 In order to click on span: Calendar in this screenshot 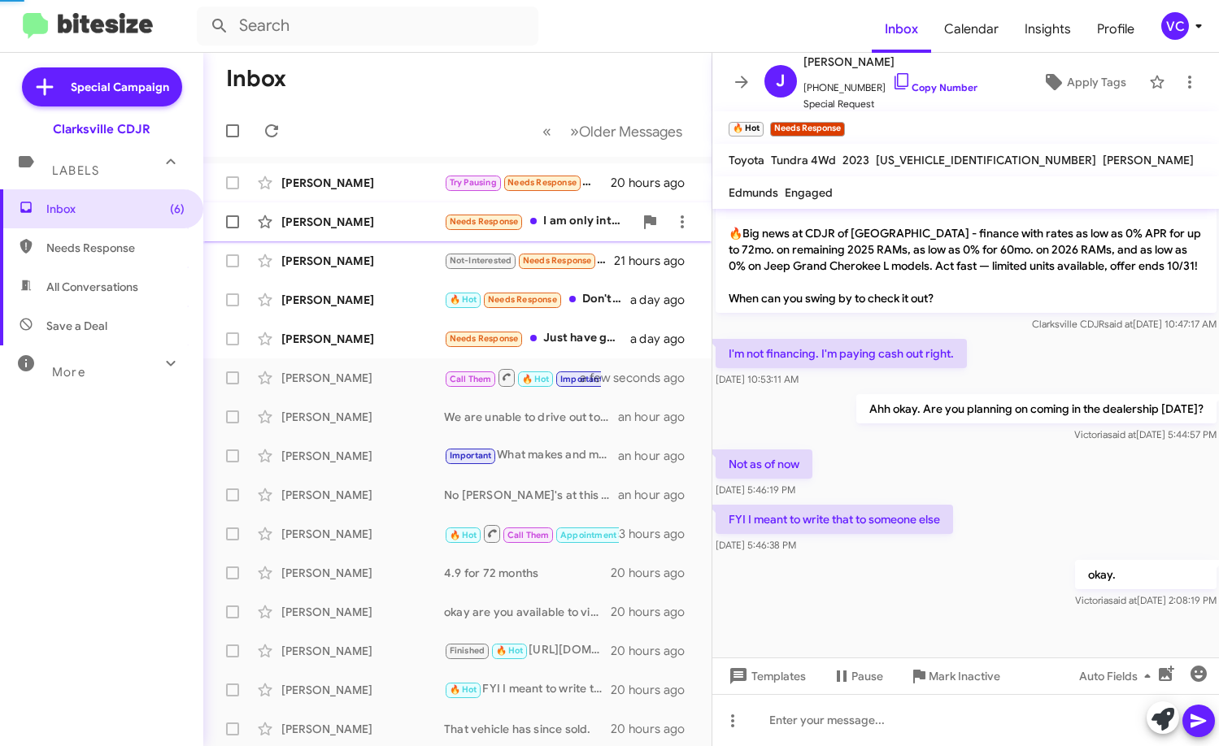, I will do `click(971, 29)`.